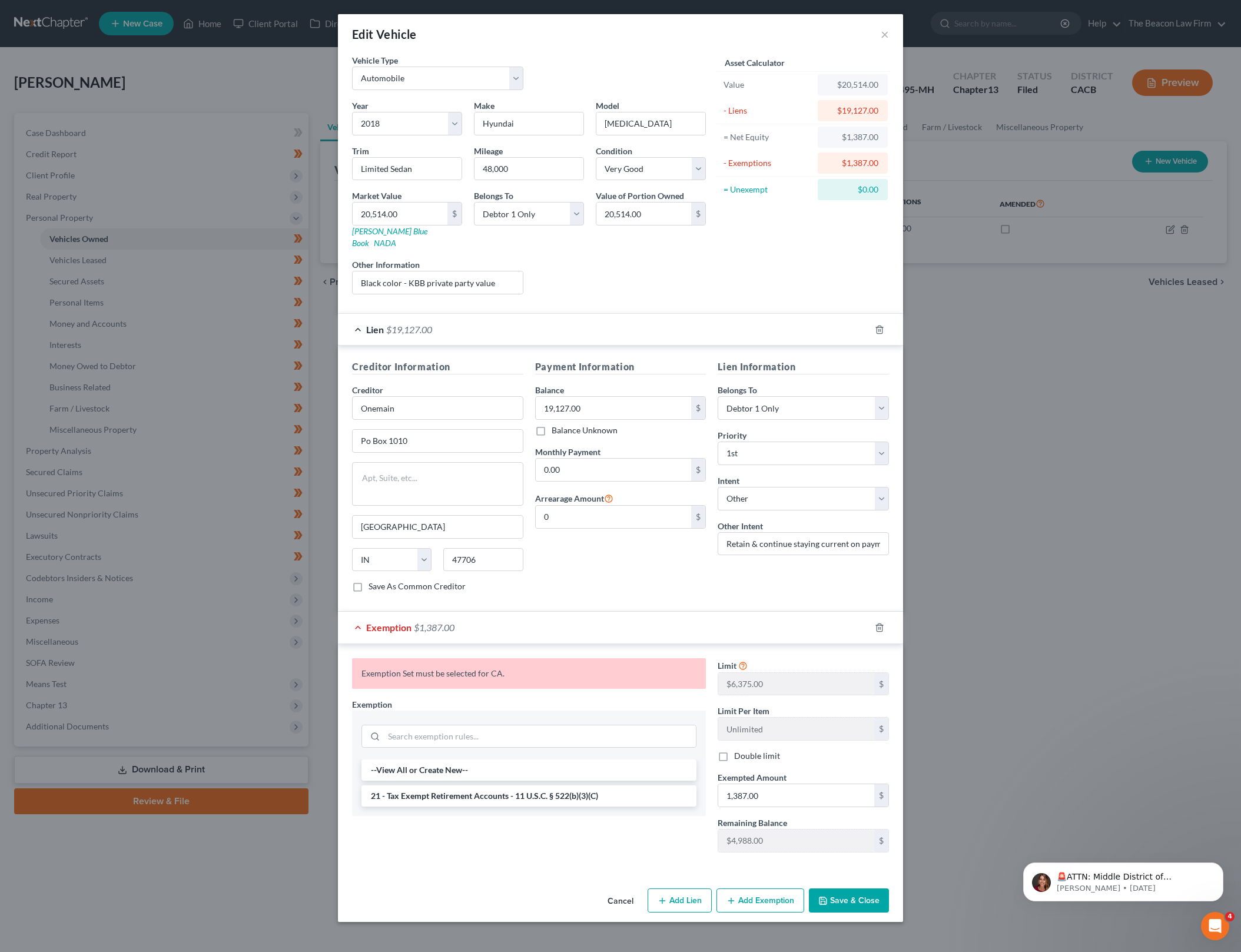 The width and height of the screenshot is (1241, 952). I want to click on input: ex. Nissan, so click(529, 124).